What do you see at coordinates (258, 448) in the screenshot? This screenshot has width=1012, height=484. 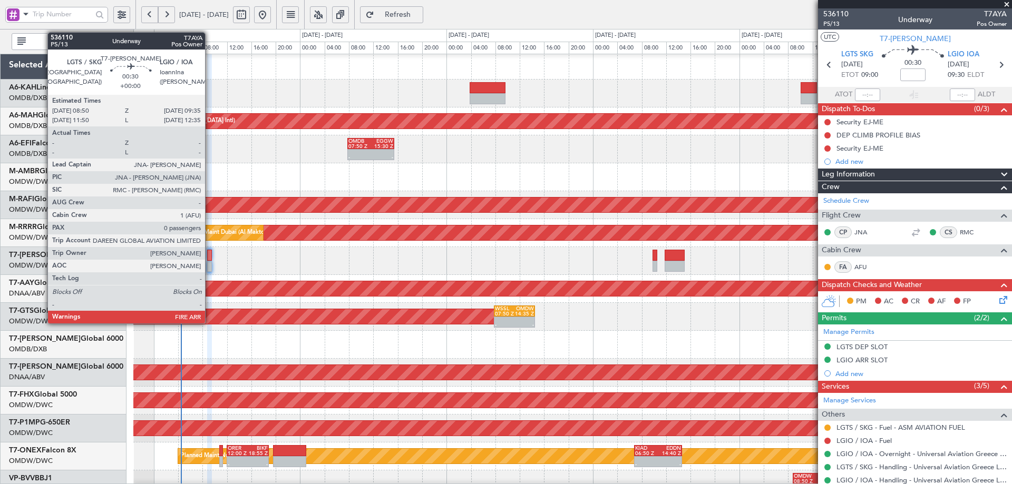 I see `div: BIKF` at bounding box center [258, 448].